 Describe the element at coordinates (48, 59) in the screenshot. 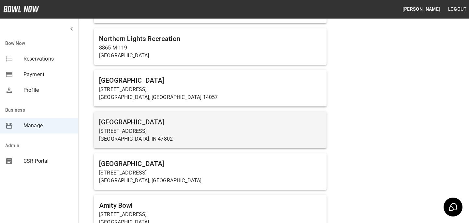

I see `span: Reservations` at that location.